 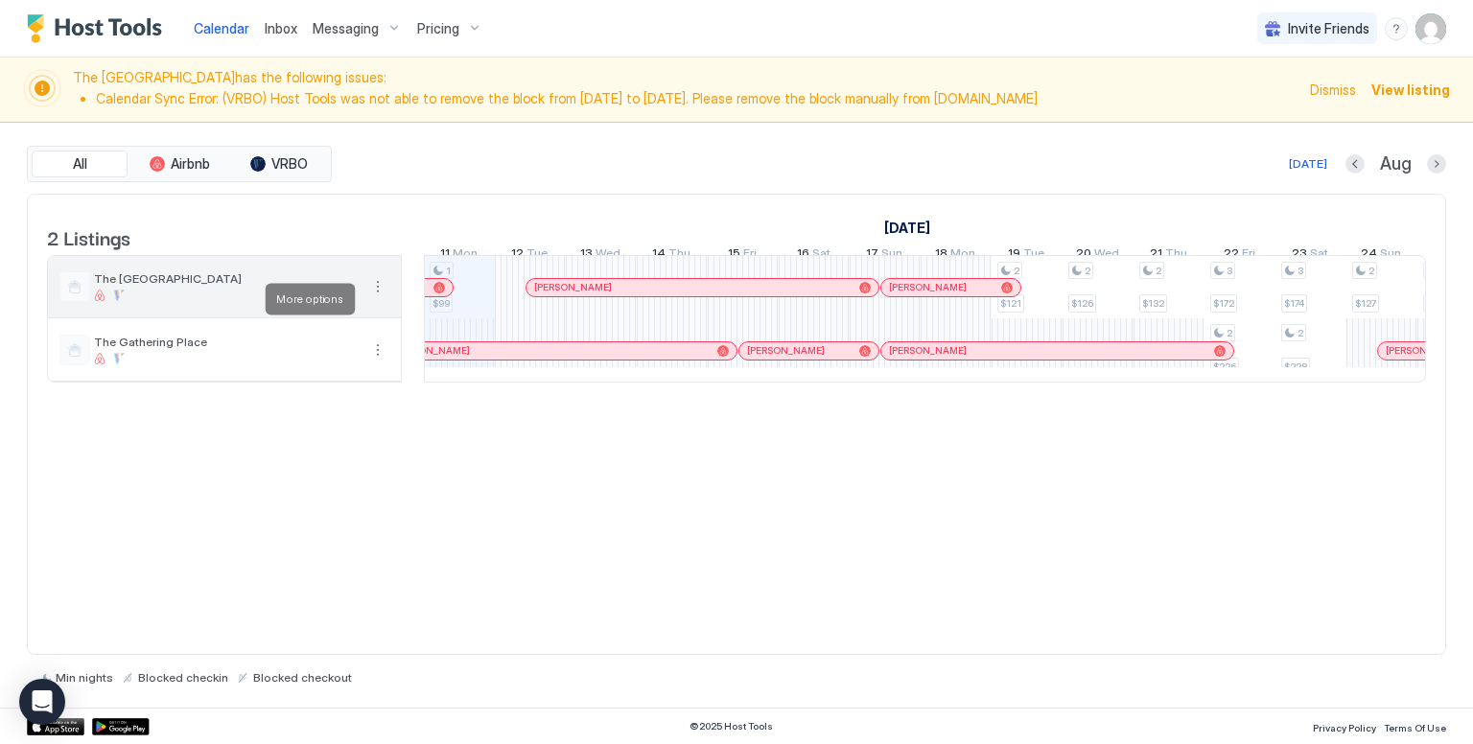 What do you see at coordinates (281, 28) in the screenshot?
I see `span: Inbox` at bounding box center [281, 28].